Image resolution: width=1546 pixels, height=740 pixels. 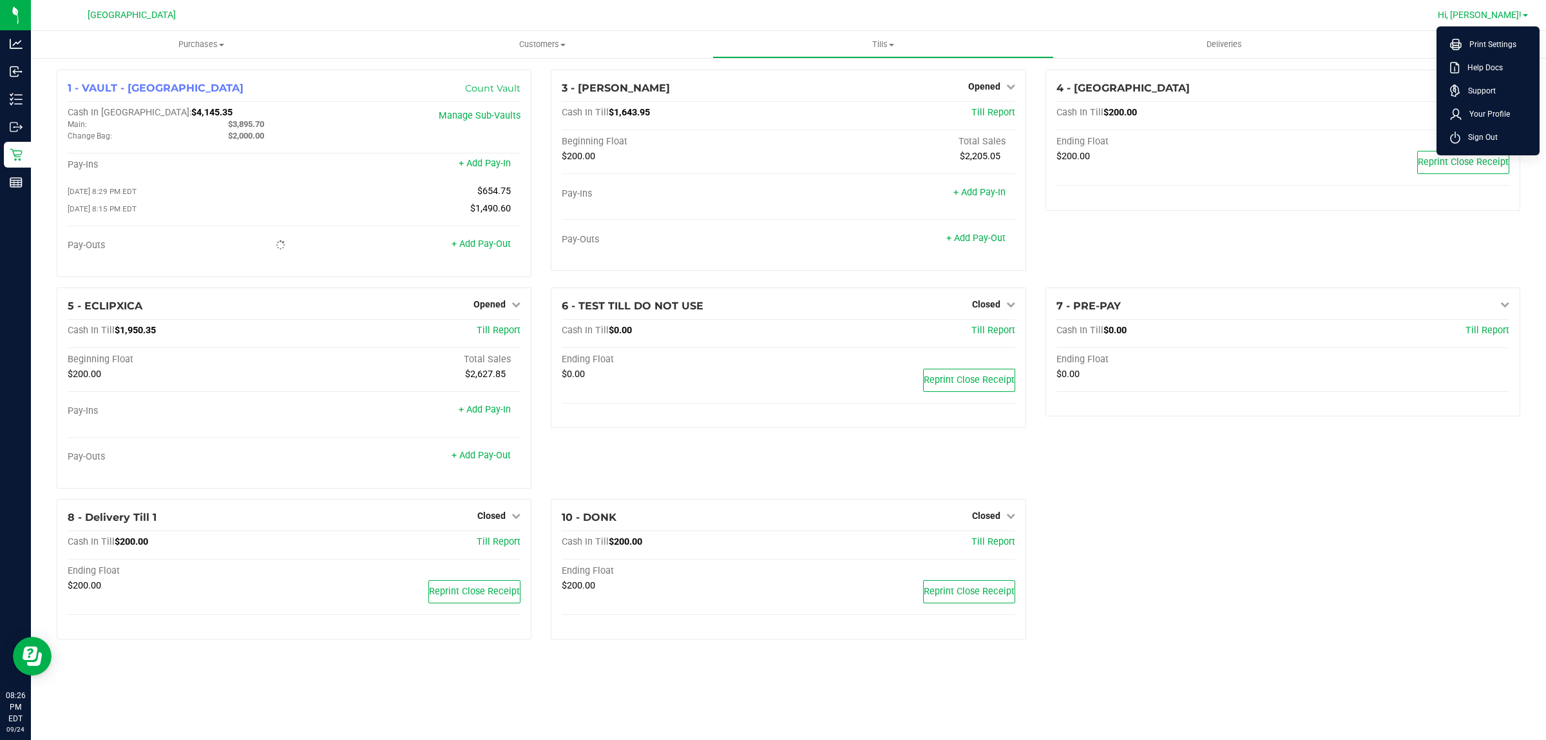 What do you see at coordinates (629, 112) in the screenshot?
I see `span: $1,643.95` at bounding box center [629, 112].